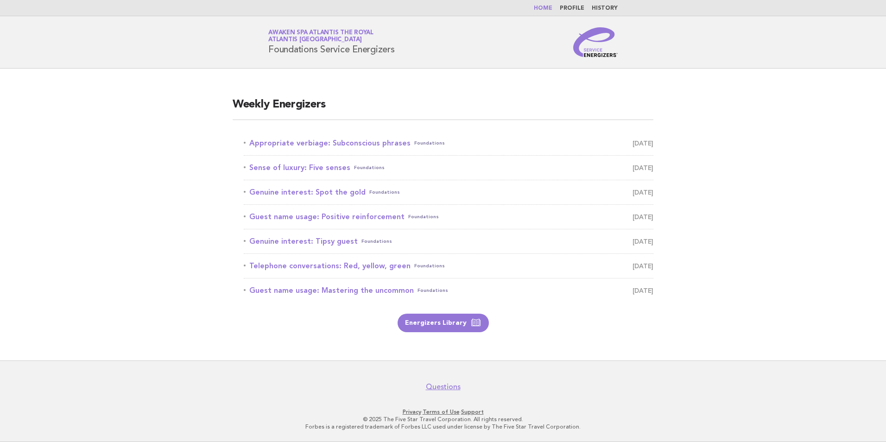 This screenshot has width=886, height=442. Describe the element at coordinates (595, 42) in the screenshot. I see `img: Service Energizers` at that location.